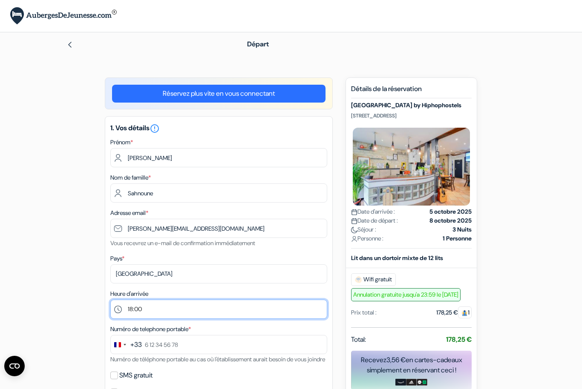 The width and height of the screenshot is (582, 389). I want to click on strong: 1 Personne, so click(457, 238).